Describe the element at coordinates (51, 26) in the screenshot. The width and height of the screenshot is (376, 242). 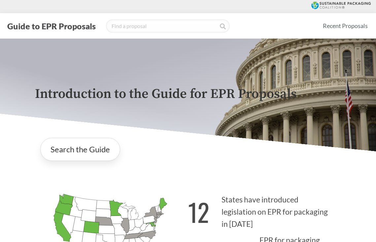
I see `button: Guide to EPR Proposals` at that location.